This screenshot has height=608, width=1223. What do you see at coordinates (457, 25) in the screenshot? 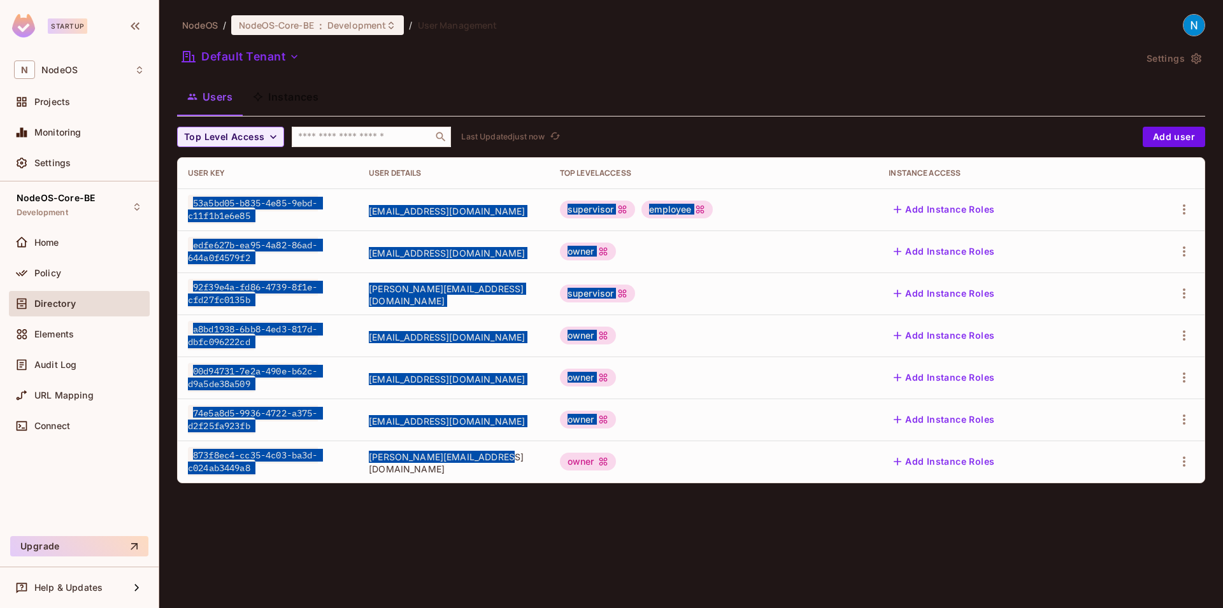
I see `span: User Management` at bounding box center [457, 25].